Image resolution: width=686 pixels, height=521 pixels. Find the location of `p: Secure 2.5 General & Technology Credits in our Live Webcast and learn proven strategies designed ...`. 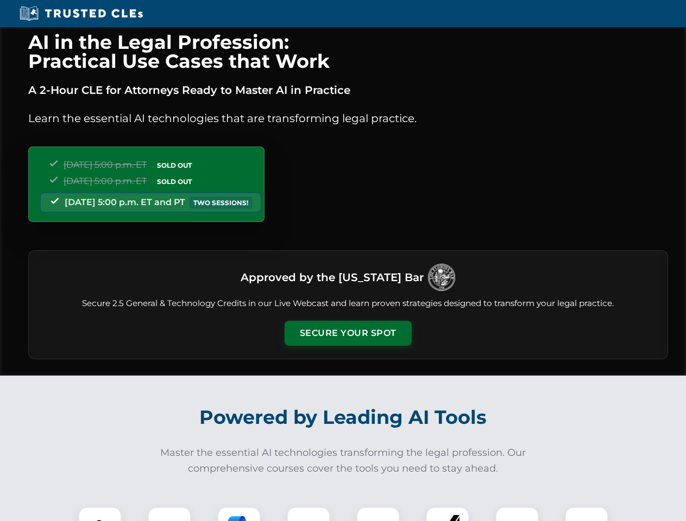

p: Secure 2.5 General & Technology Credits in our Live Webcast and learn proven strategies designed ... is located at coordinates (348, 304).